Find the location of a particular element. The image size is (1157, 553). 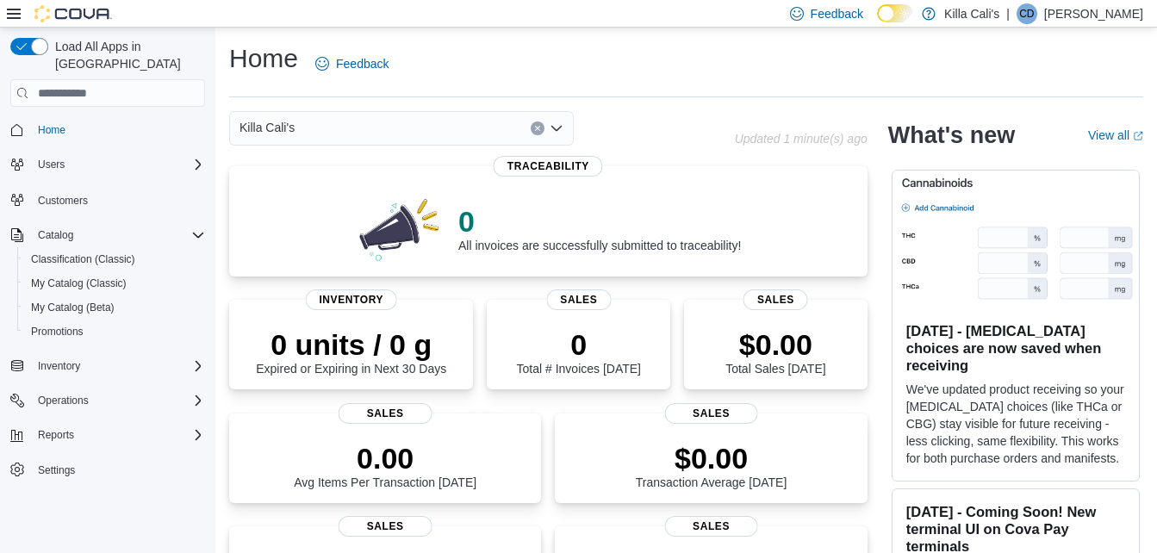

div: Expired or Expiring in Next 30 Days is located at coordinates (351, 352).